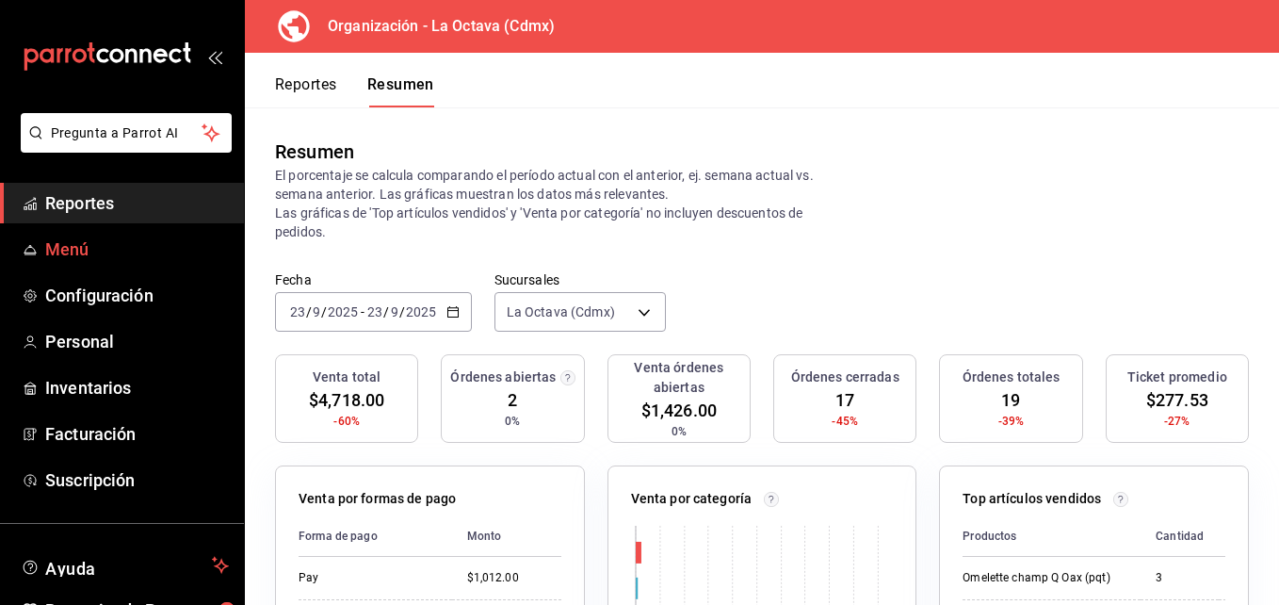 The height and width of the screenshot is (605, 1279). I want to click on span: Facturación, so click(137, 433).